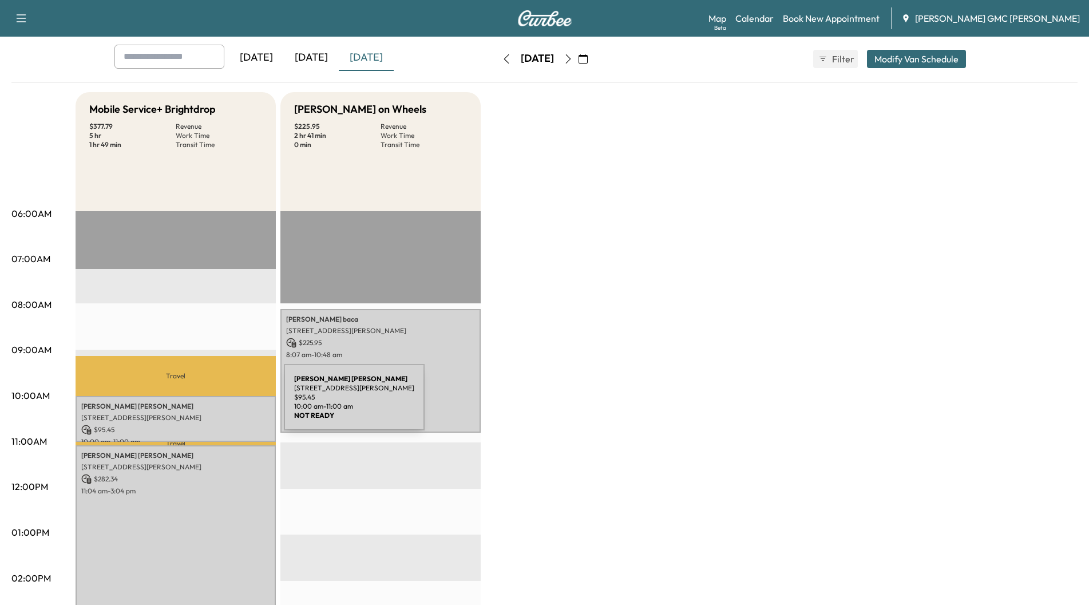 This screenshot has height=605, width=1089. What do you see at coordinates (381, 355) in the screenshot?
I see `p: 8:07 am - 10:48 am` at bounding box center [381, 355].